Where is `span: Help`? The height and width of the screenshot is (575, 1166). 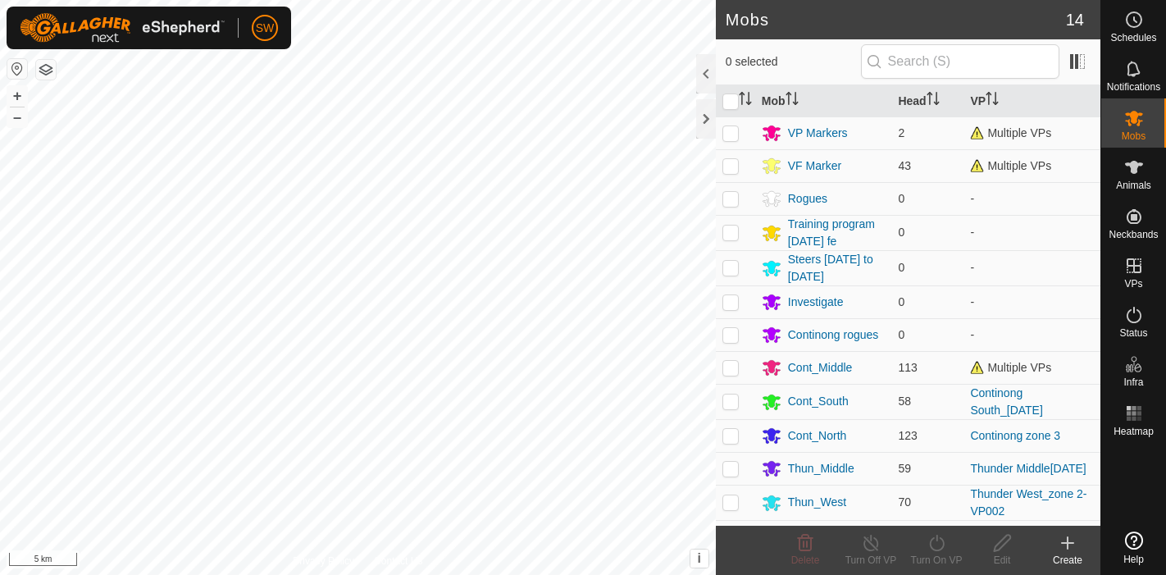
span: Help is located at coordinates (1134, 559).